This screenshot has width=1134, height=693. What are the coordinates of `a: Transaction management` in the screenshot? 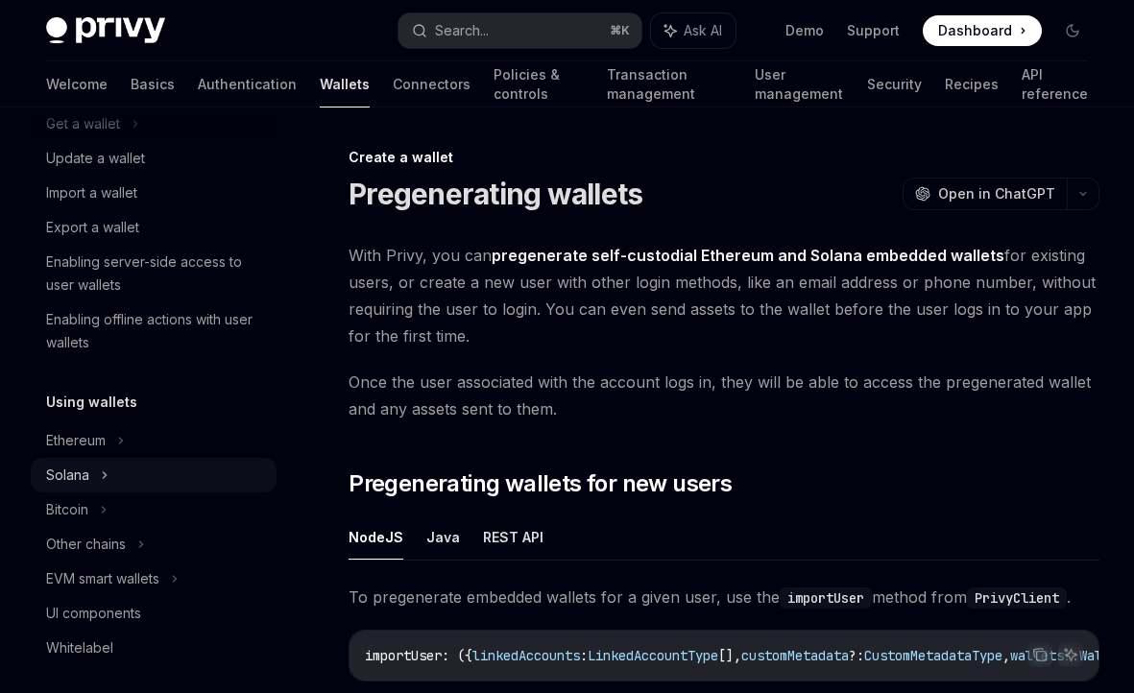 It's located at (669, 84).